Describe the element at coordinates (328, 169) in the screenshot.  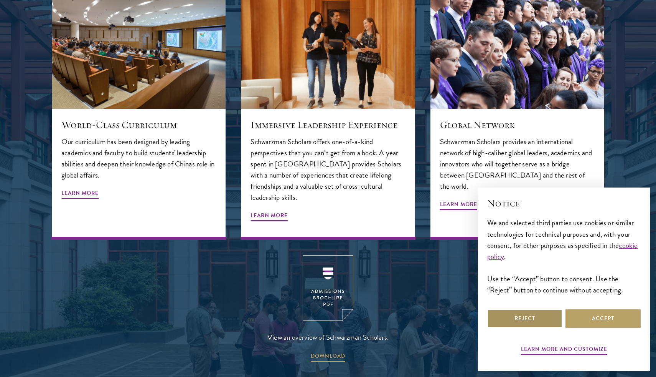
I see `p: Schwarzman Scholars offers one-of-a-kind perspectives that you can’t get from a book. A year spen...` at that location.